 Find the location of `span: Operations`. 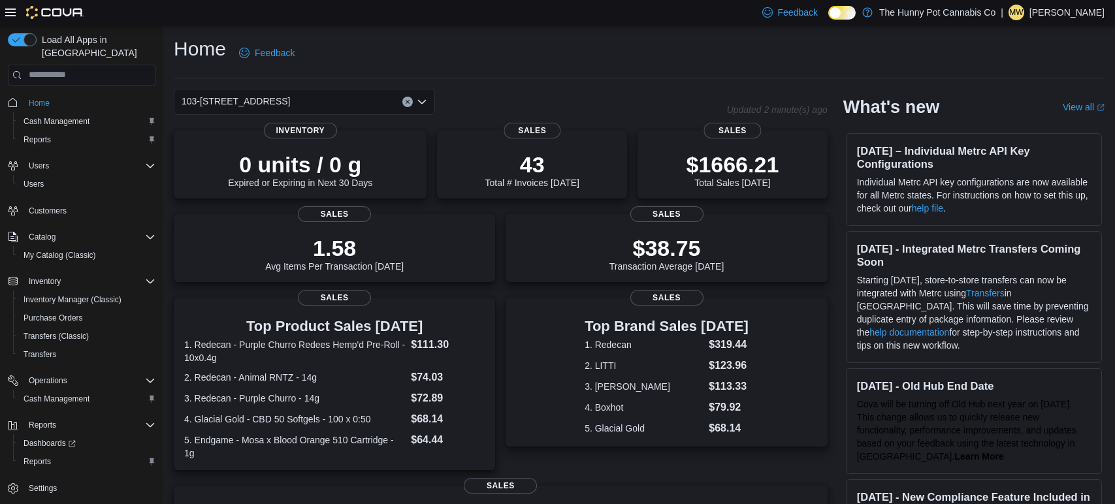

span: Operations is located at coordinates (89, 381).